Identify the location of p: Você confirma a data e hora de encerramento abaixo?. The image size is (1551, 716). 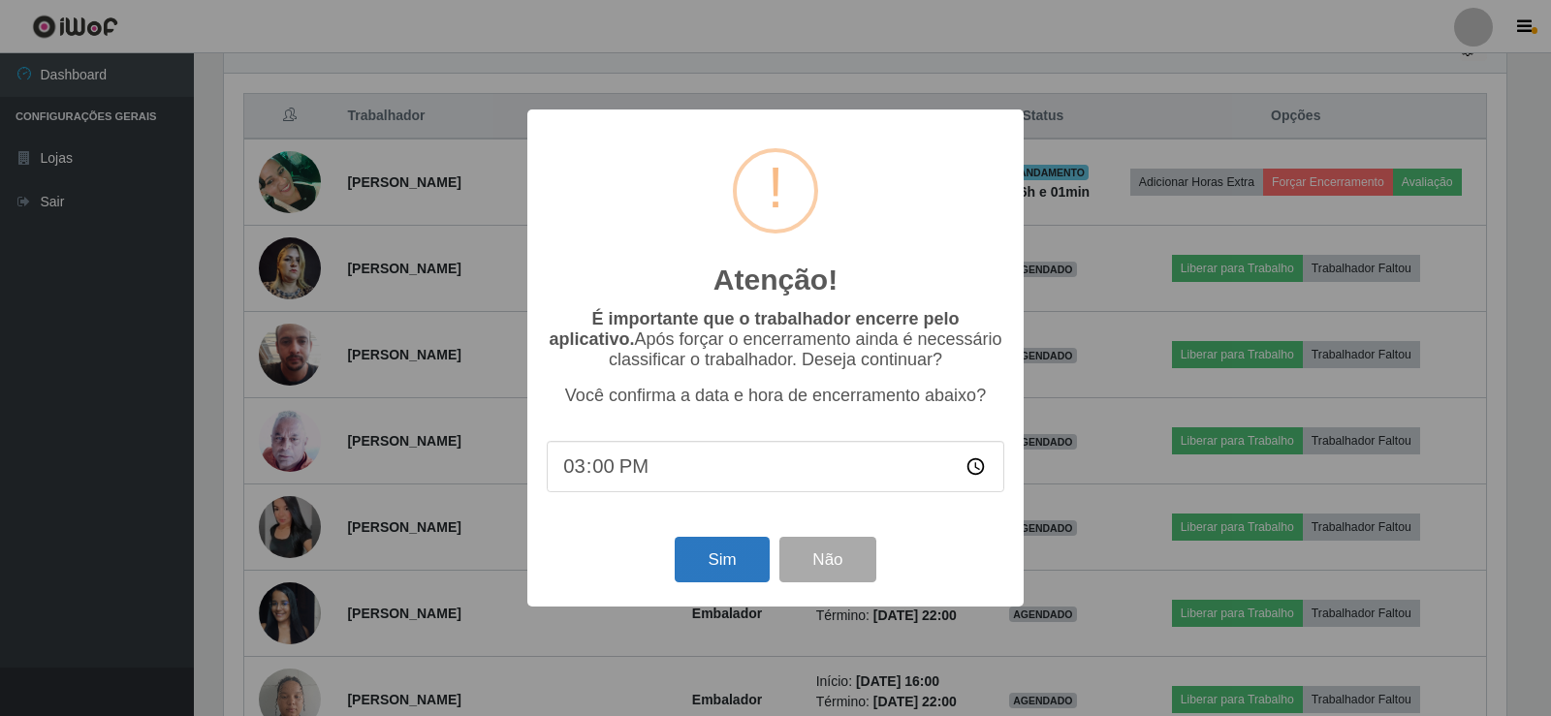
(775, 395).